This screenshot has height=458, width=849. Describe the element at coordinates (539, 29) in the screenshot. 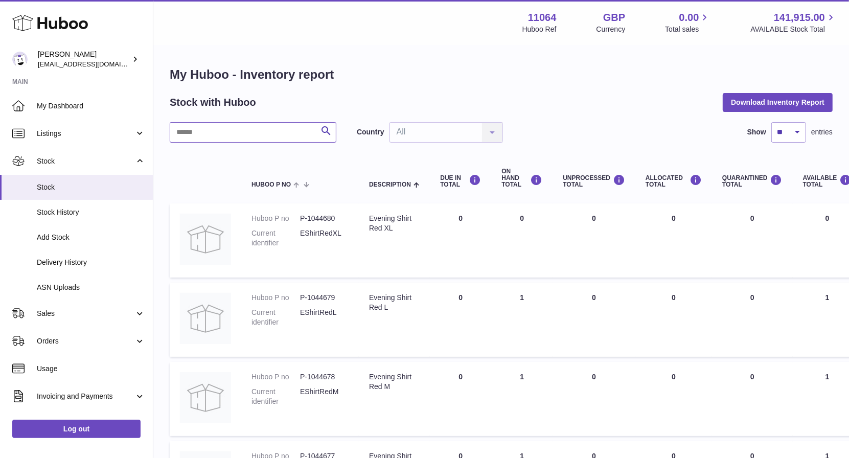

I see `div: Huboo Ref` at that location.